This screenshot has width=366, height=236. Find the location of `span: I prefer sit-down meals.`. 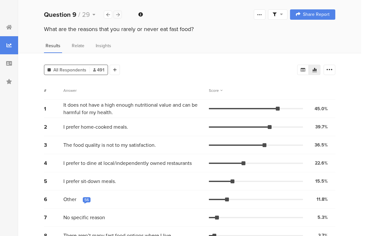

span: I prefer sit-down meals. is located at coordinates (90, 181).